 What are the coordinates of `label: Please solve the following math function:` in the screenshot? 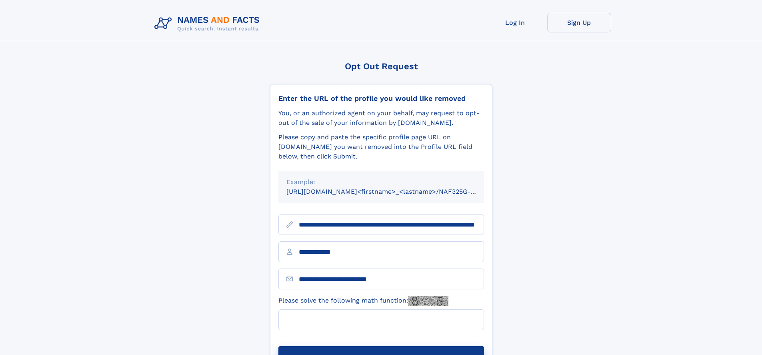 It's located at (363, 301).